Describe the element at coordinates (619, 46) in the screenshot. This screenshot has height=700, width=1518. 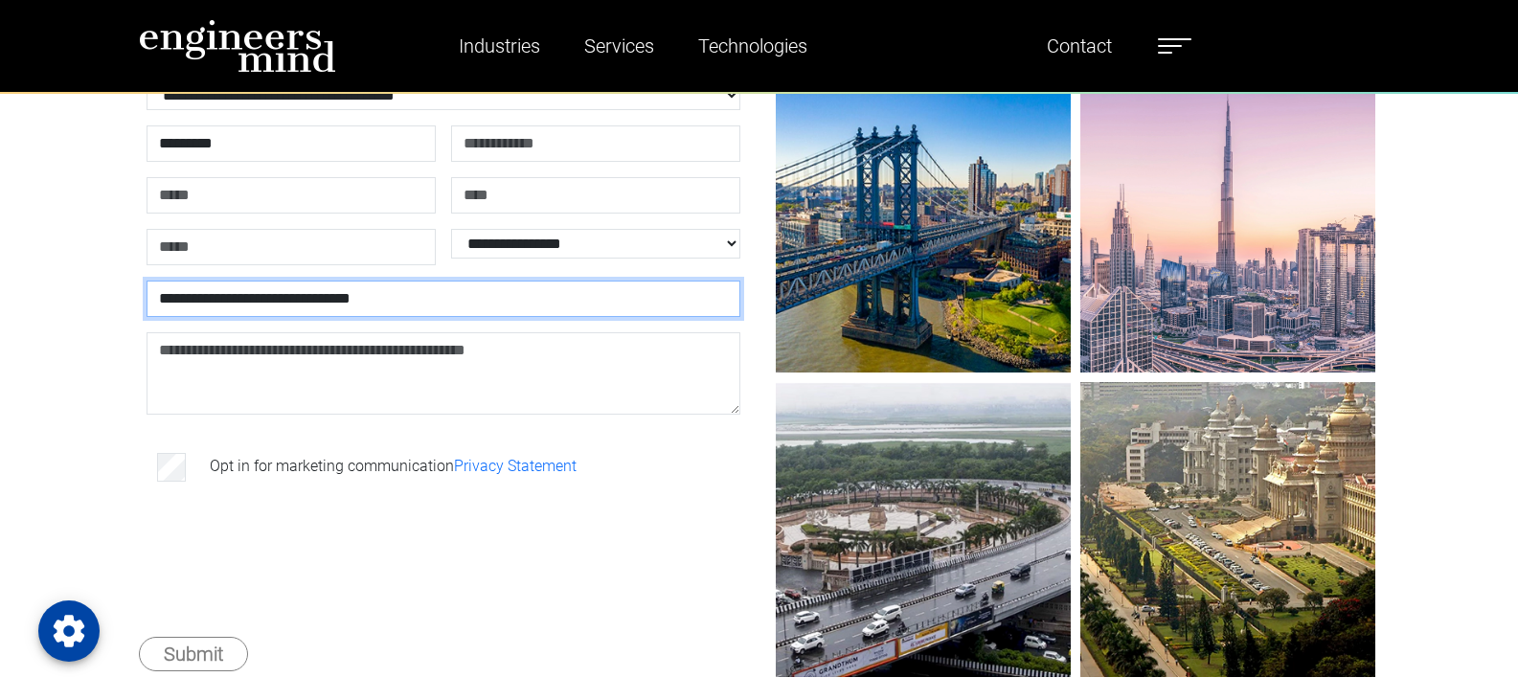
I see `a: Services` at that location.